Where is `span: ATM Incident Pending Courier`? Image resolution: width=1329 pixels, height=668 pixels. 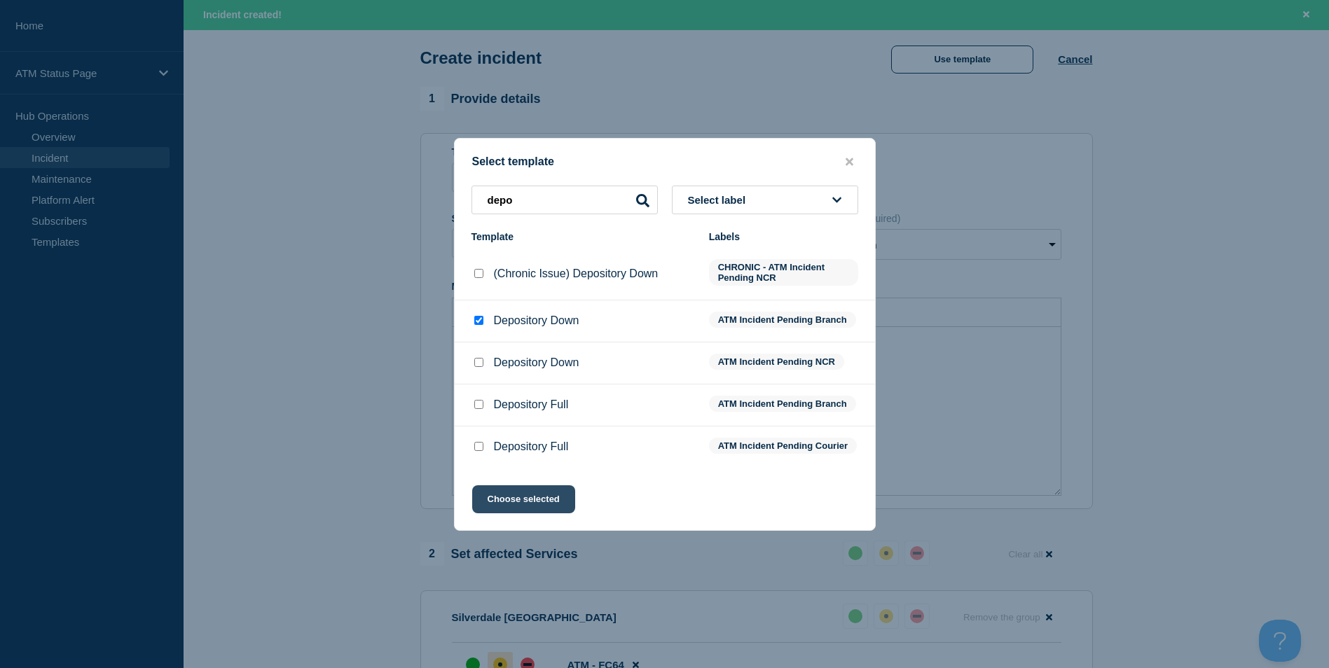
span: ATM Incident Pending Courier is located at coordinates (782, 446).